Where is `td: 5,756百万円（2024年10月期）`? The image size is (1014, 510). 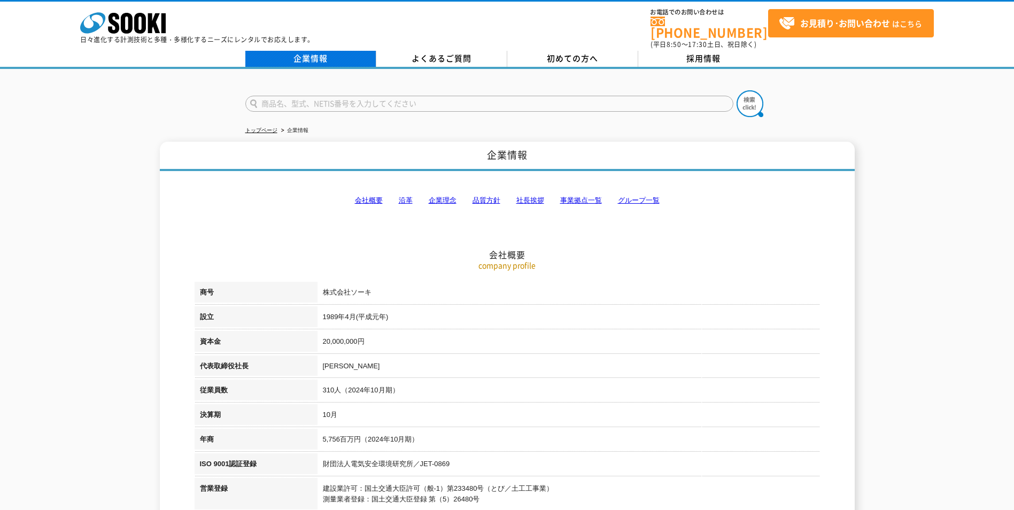 td: 5,756百万円（2024年10月期） is located at coordinates (569, 441).